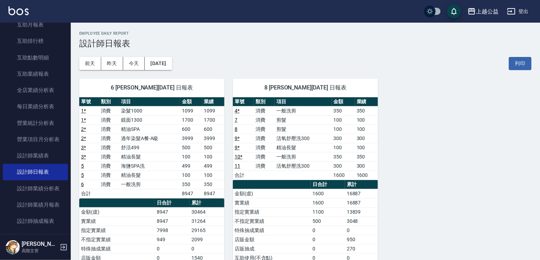 This screenshot has width=540, height=260. Describe the element at coordinates (361, 249) in the screenshot. I see `td: 270` at that location.